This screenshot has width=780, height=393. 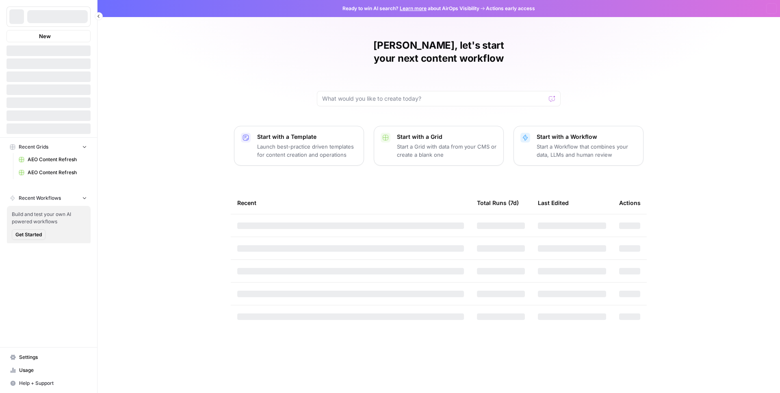 What do you see at coordinates (586, 151) in the screenshot?
I see `p: Start a Workflow that combines your data, LLMs and human review` at bounding box center [586, 151].